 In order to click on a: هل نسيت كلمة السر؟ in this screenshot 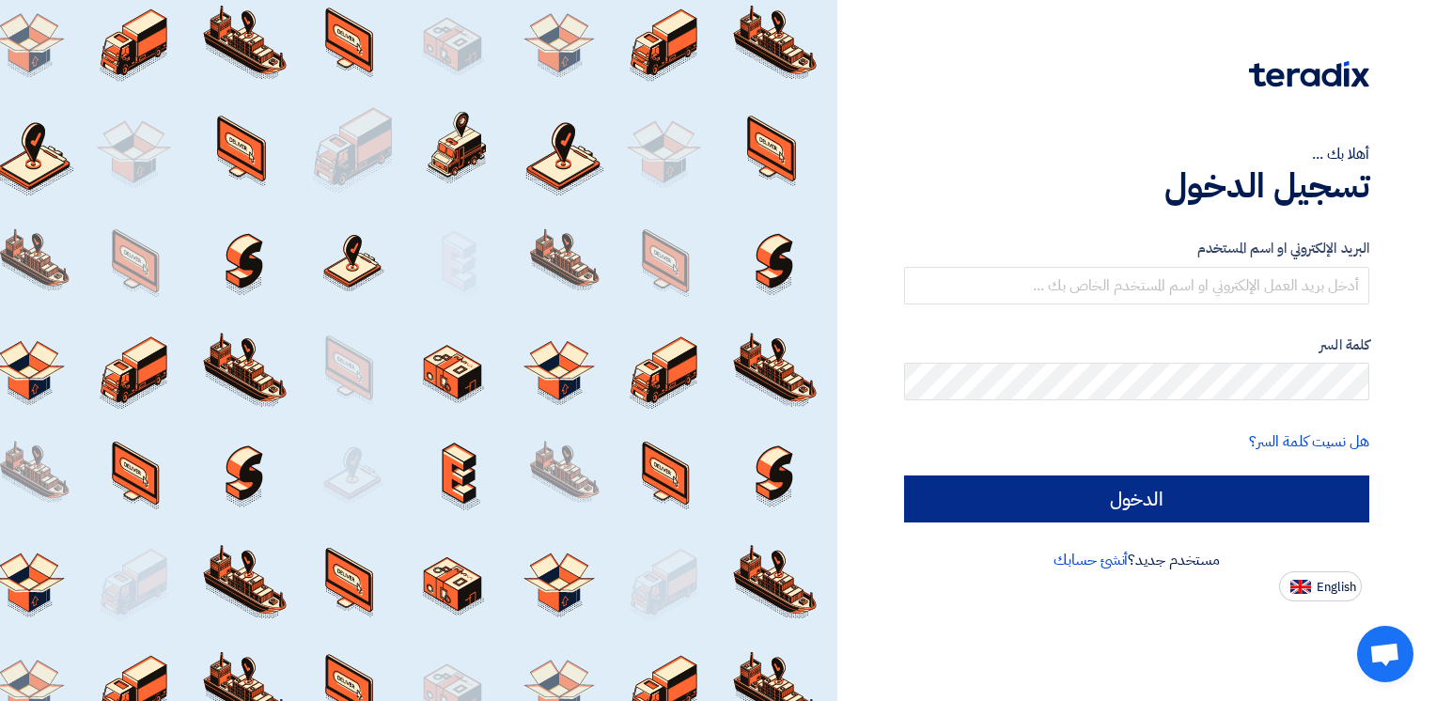, I will do `click(1310, 442)`.